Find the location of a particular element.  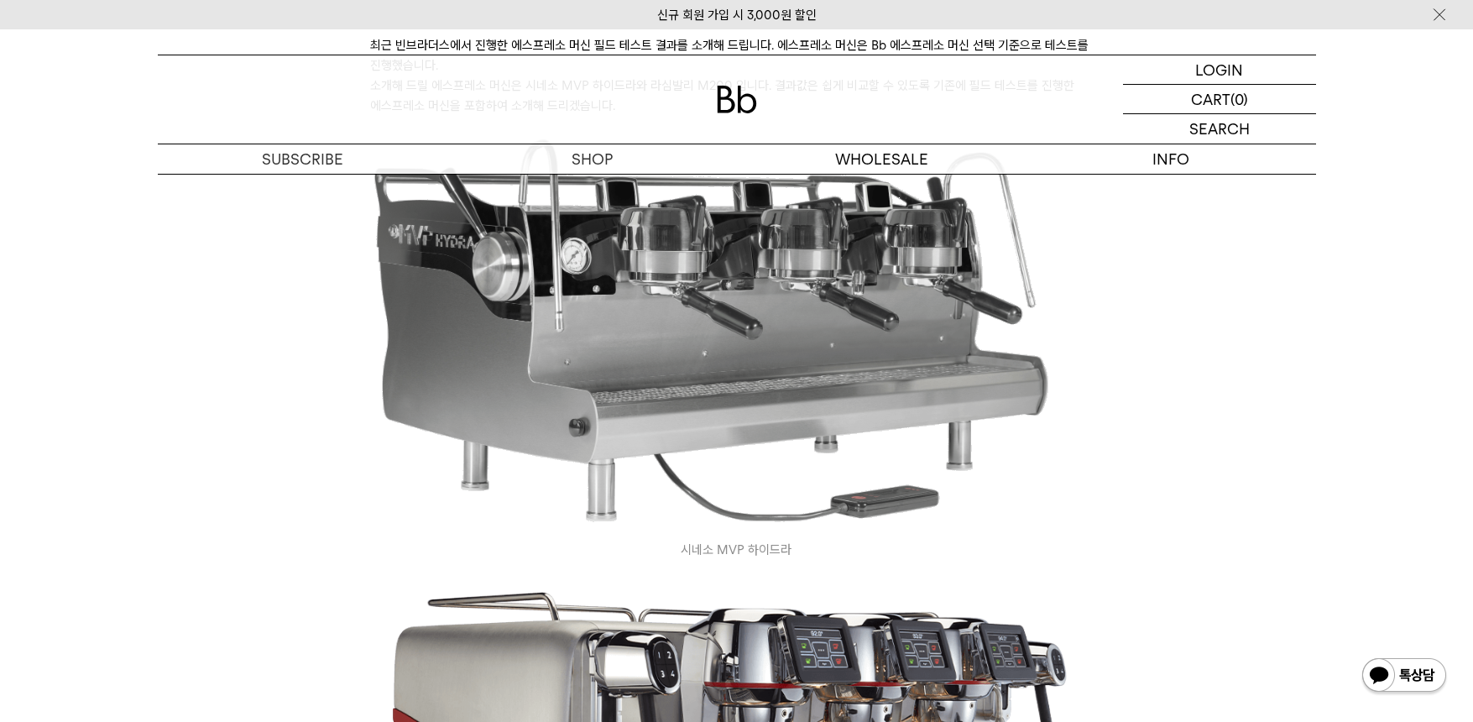

p: SEARCH is located at coordinates (1220, 128).